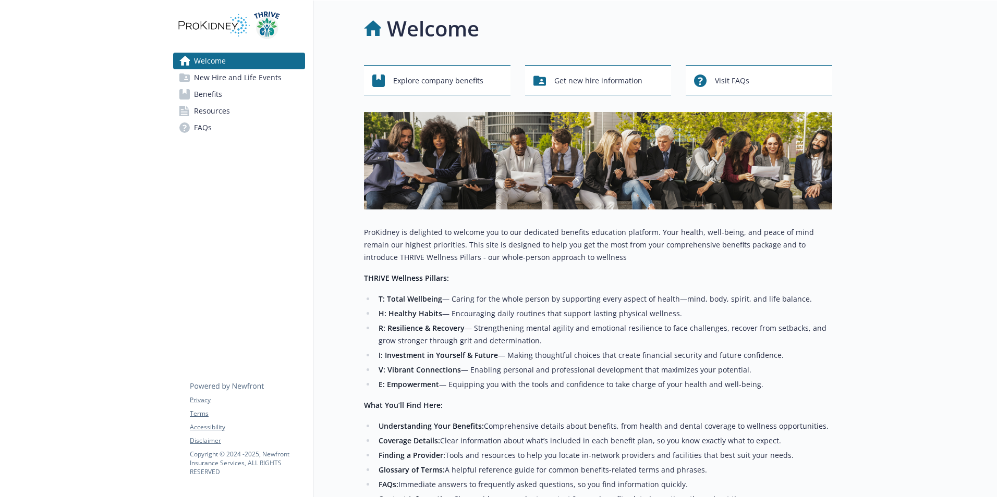  What do you see at coordinates (239, 78) in the screenshot?
I see `a: New Hire and Life Events` at bounding box center [239, 78].